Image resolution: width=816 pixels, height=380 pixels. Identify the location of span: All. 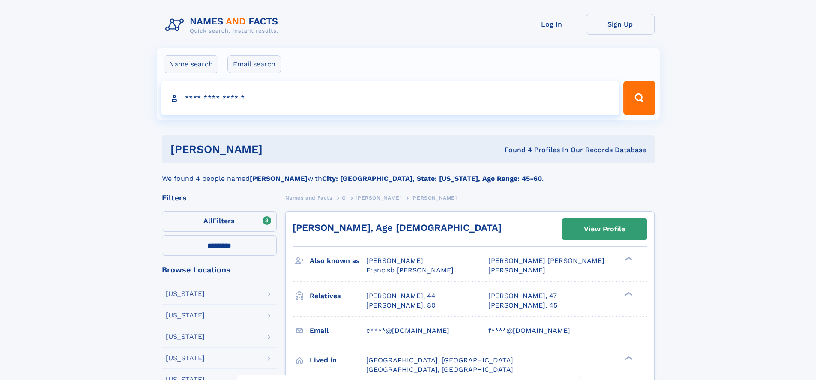
(208, 221).